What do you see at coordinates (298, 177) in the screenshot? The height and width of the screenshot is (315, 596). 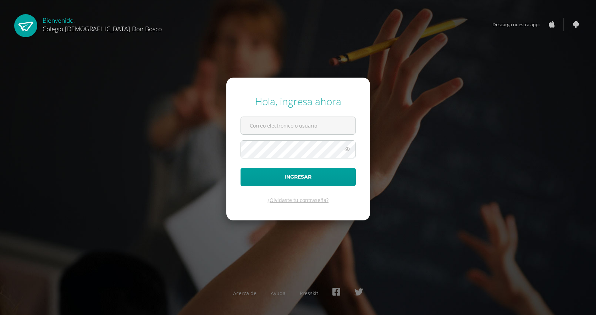 I see `button: Ingresar` at bounding box center [298, 177].